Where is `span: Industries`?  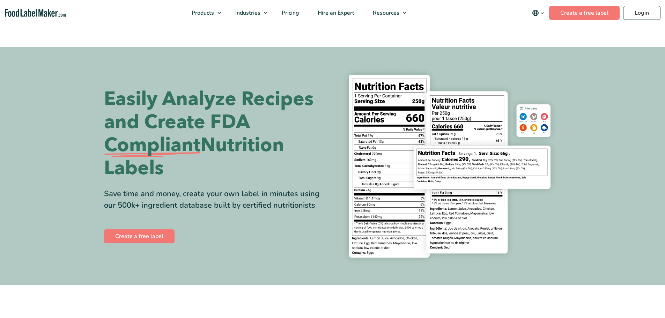
span: Industries is located at coordinates (247, 13).